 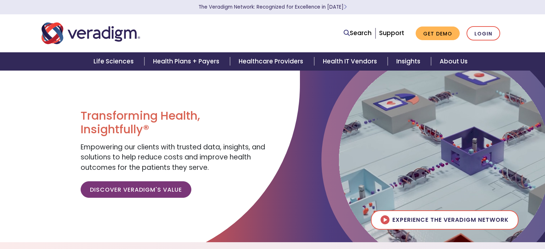 What do you see at coordinates (91, 33) in the screenshot?
I see `a: Veradigm logo` at bounding box center [91, 33].